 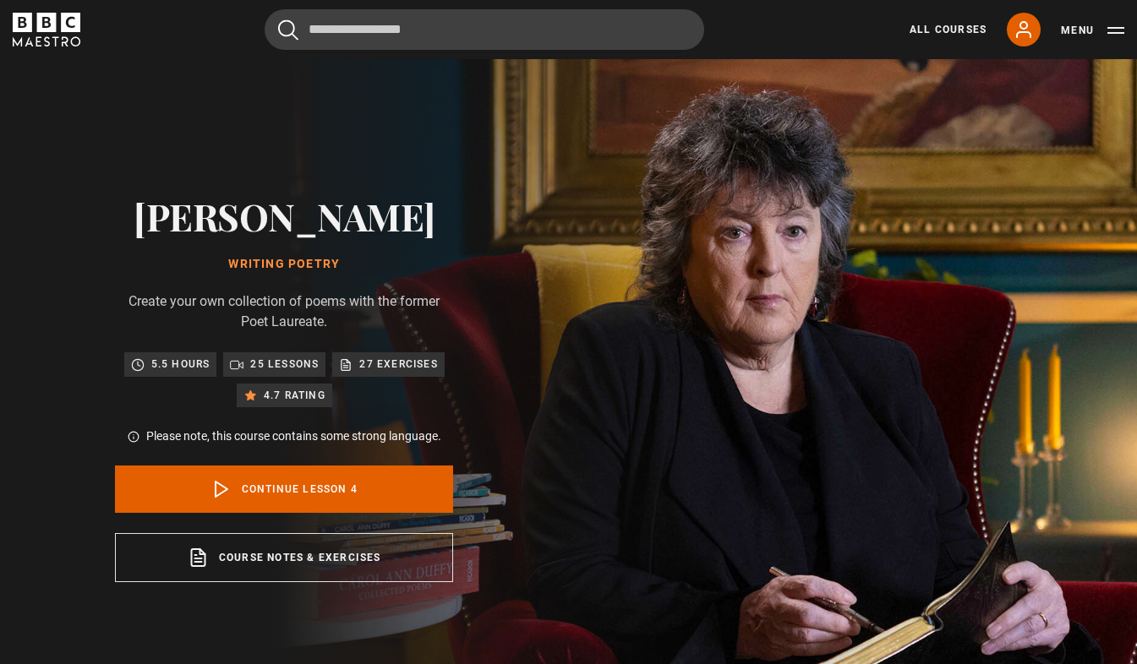 I want to click on p: Please note, this course contains some strong language., so click(x=293, y=436).